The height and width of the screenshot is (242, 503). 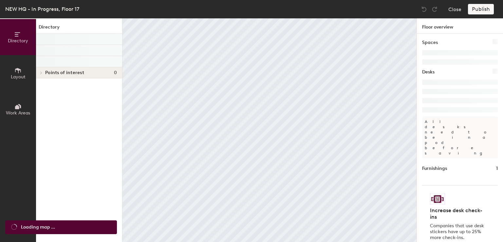 What do you see at coordinates (18, 113) in the screenshot?
I see `span: Work Areas` at bounding box center [18, 113].